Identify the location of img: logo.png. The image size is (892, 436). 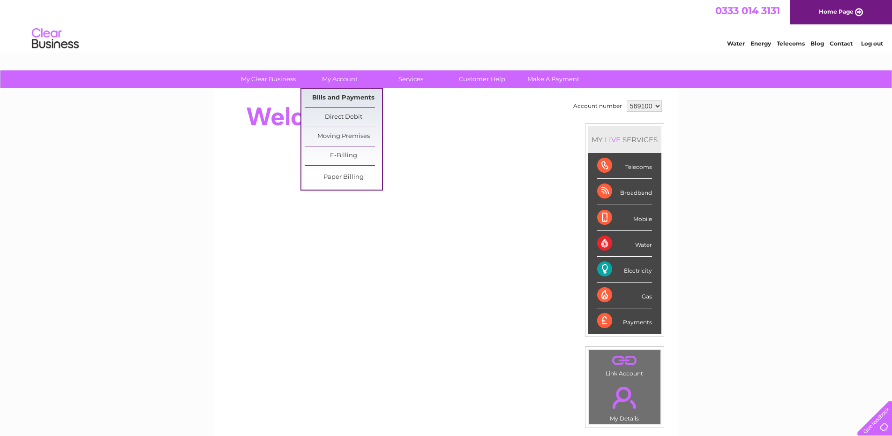
(55, 38).